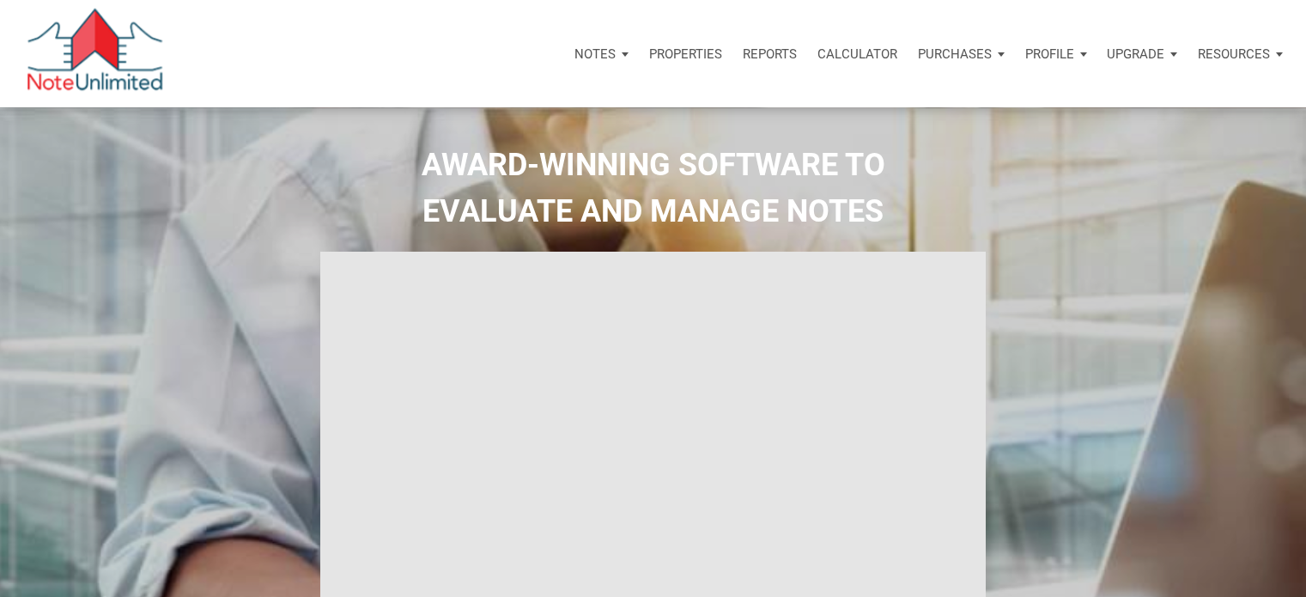 The width and height of the screenshot is (1306, 597). What do you see at coordinates (685, 54) in the screenshot?
I see `p: Properties` at bounding box center [685, 54].